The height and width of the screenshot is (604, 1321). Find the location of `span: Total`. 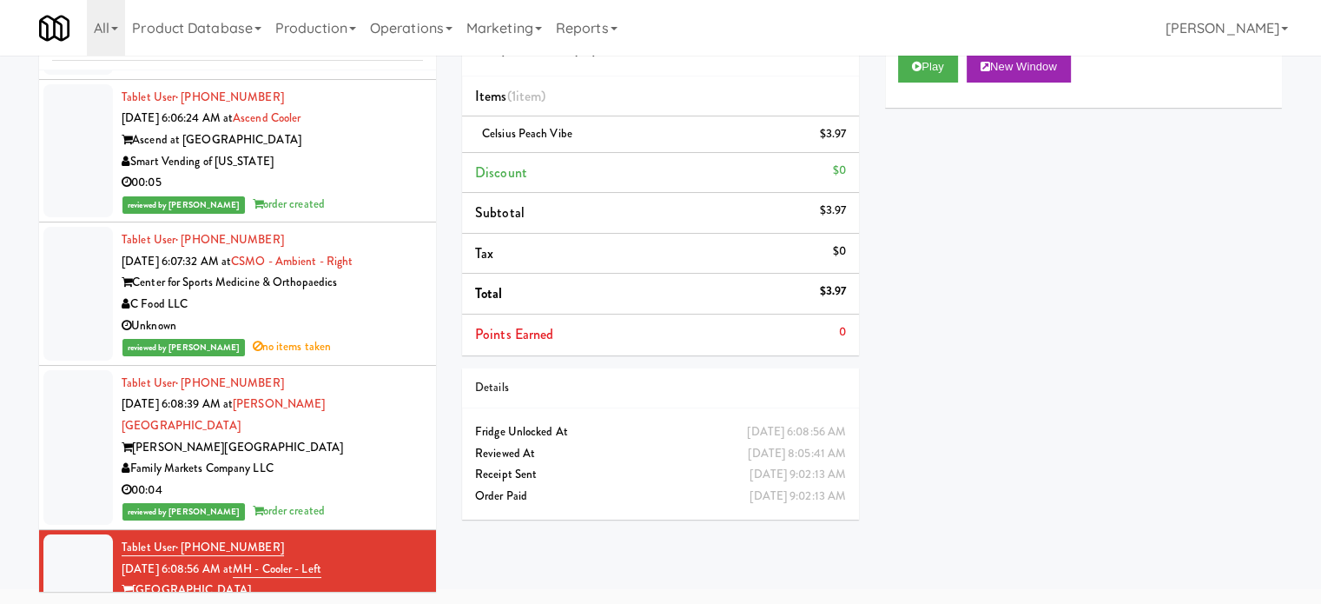

span: Total is located at coordinates (489, 293).